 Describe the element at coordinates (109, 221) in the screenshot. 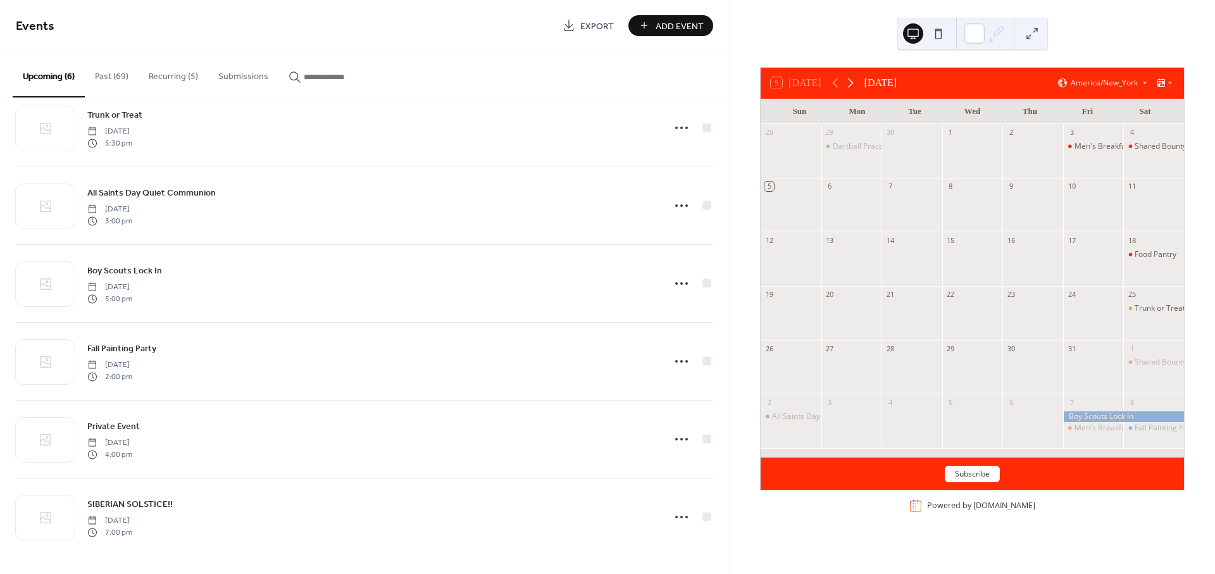

I see `span: 3:00 pm` at that location.